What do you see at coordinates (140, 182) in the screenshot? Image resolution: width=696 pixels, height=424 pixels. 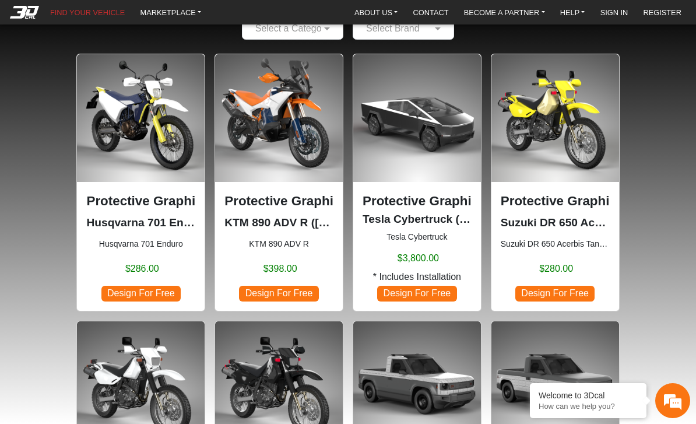 I see `div: Husqvarna 701 Enduro` at bounding box center [140, 182].